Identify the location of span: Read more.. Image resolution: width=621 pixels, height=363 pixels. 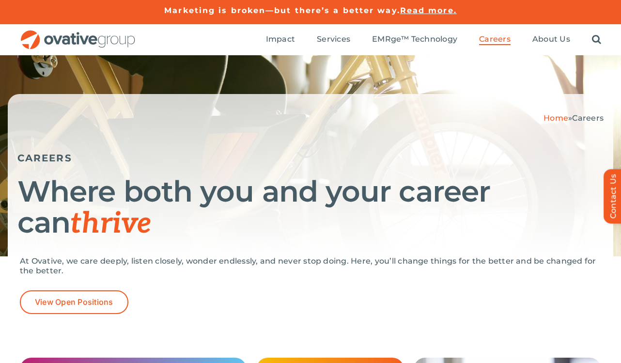
(428, 10).